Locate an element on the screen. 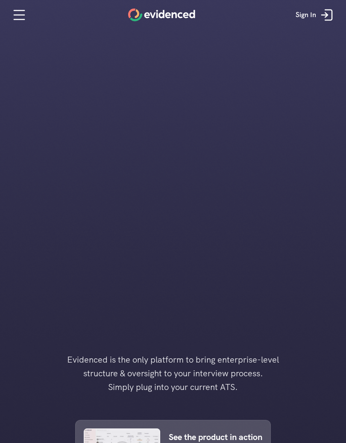 This screenshot has width=346, height=443. a: Home is located at coordinates (162, 15).